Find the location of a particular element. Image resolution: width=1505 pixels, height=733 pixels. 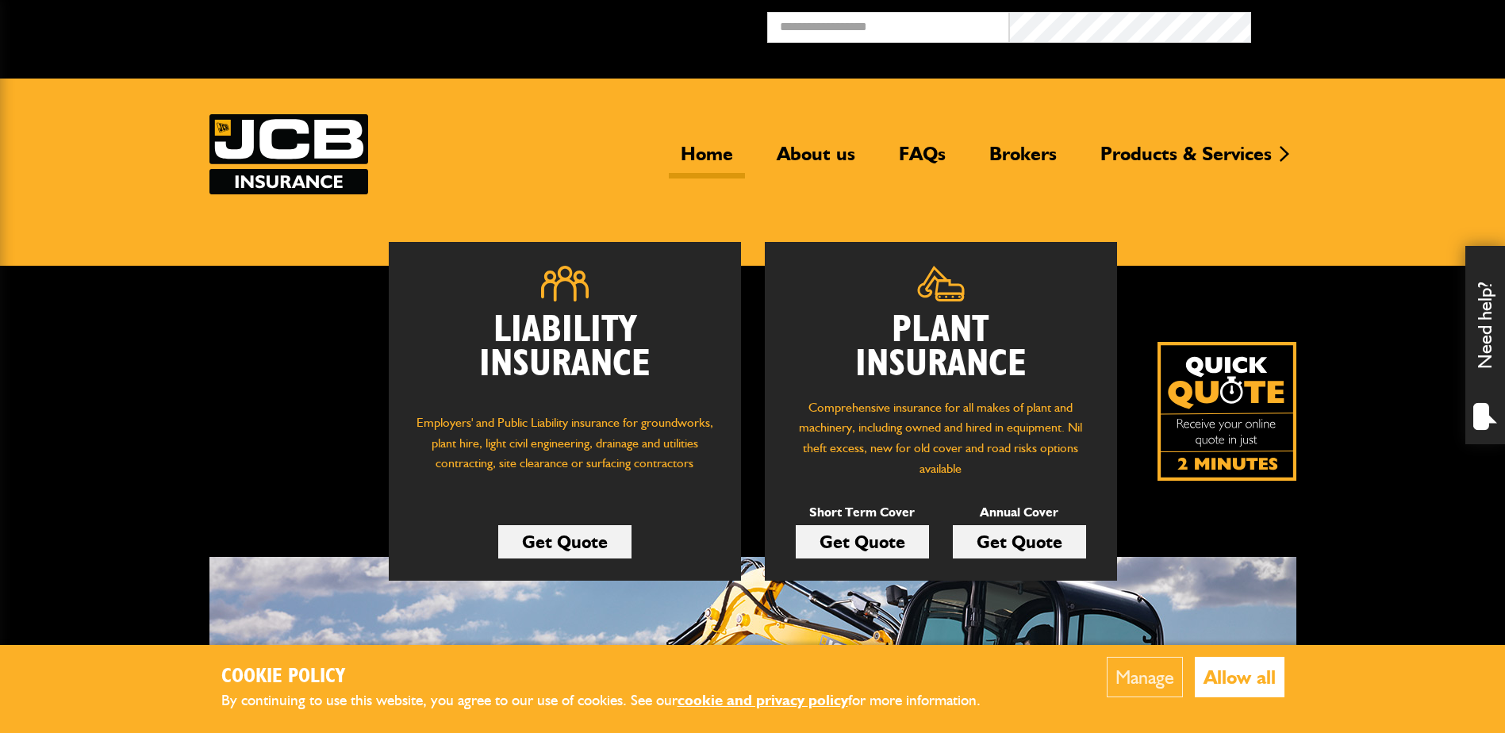

a: JCB Insurance Services is located at coordinates (289, 154).